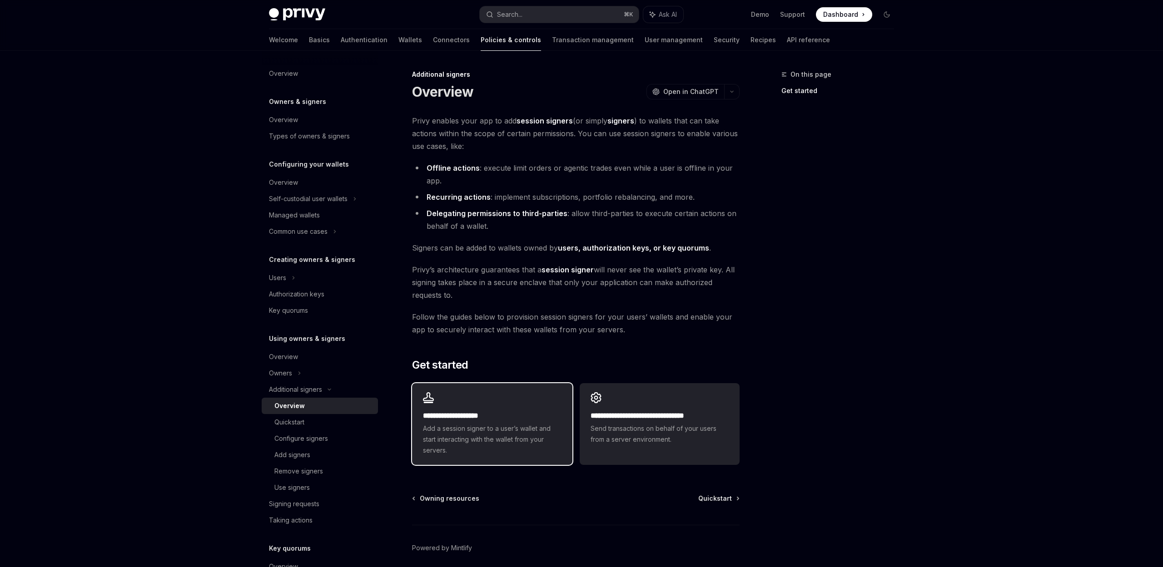  I want to click on li: : allow third-parties to execute certain actions on behalf of a wallet., so click(576, 220).